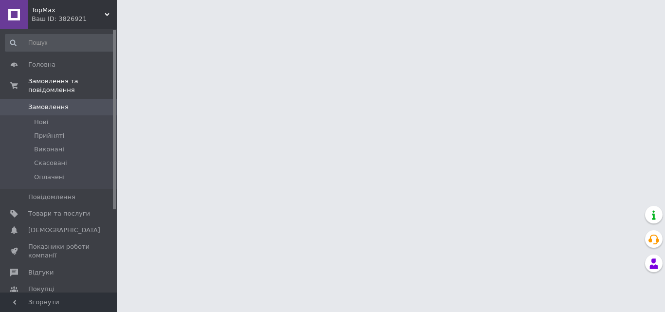 This screenshot has height=312, width=665. Describe the element at coordinates (59, 214) in the screenshot. I see `span: Товари та послуги` at that location.